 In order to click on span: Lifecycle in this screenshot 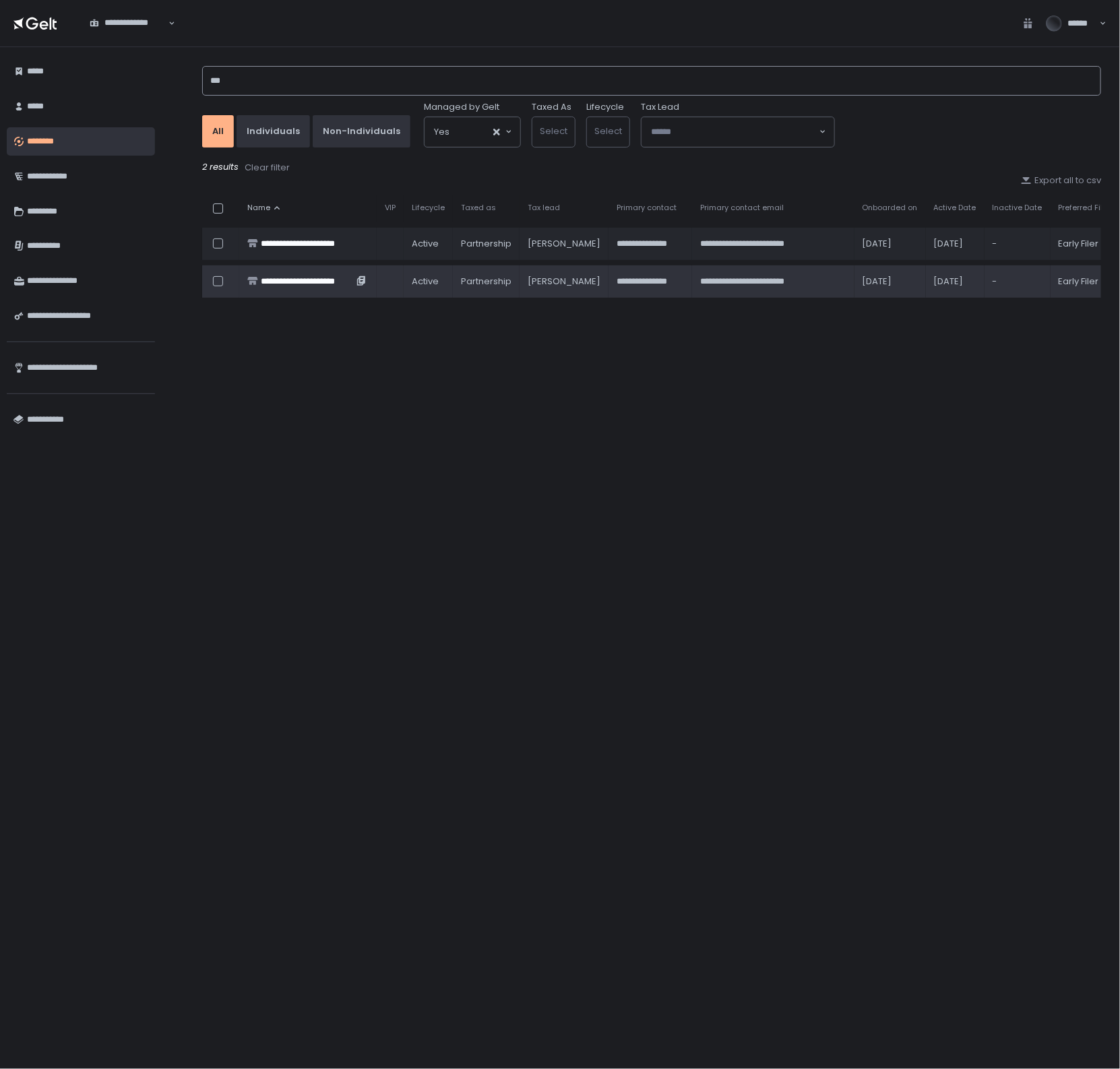, I will do `click(428, 207)`.